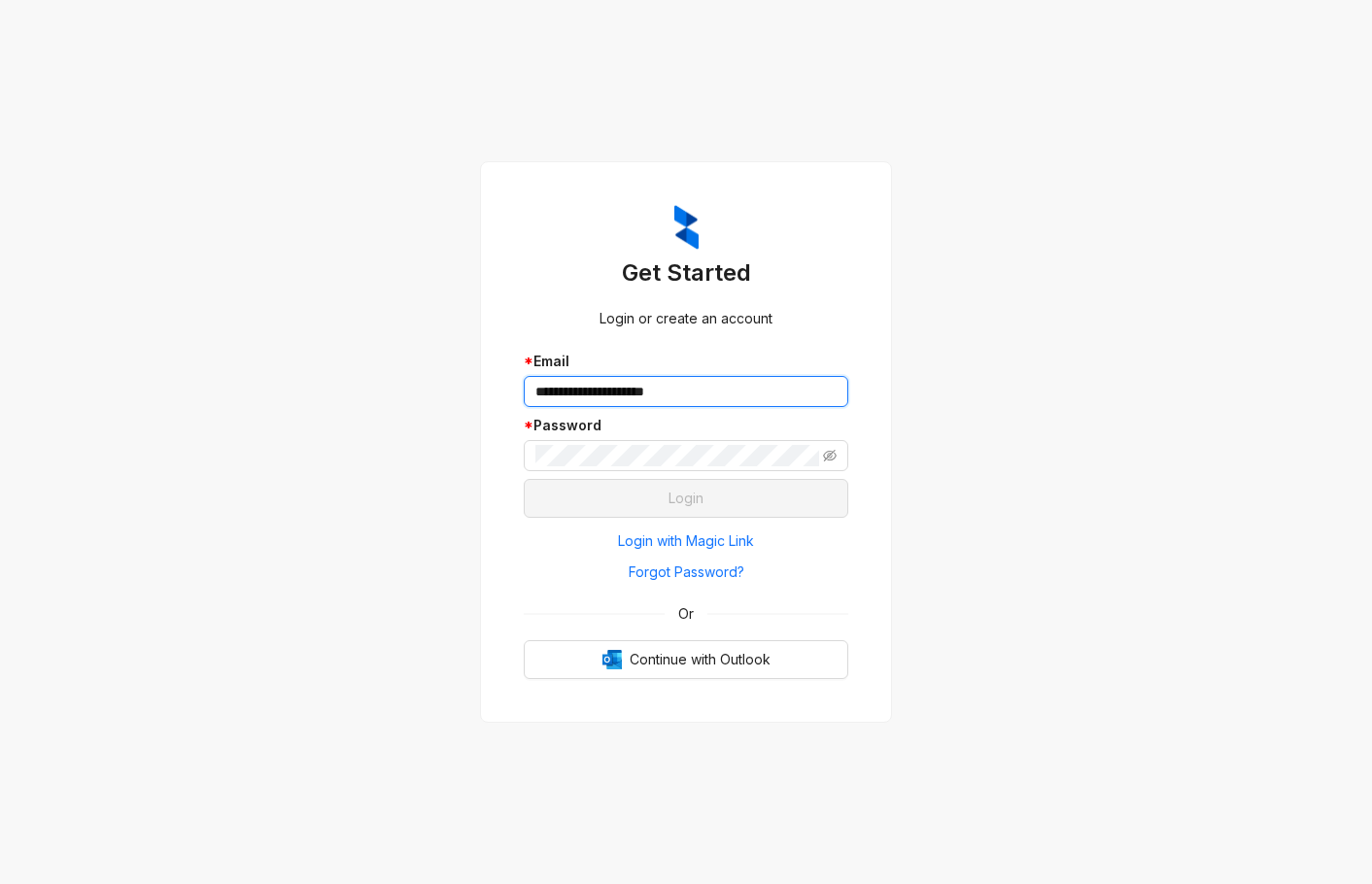  I want to click on div: Login or create an account, so click(686, 318).